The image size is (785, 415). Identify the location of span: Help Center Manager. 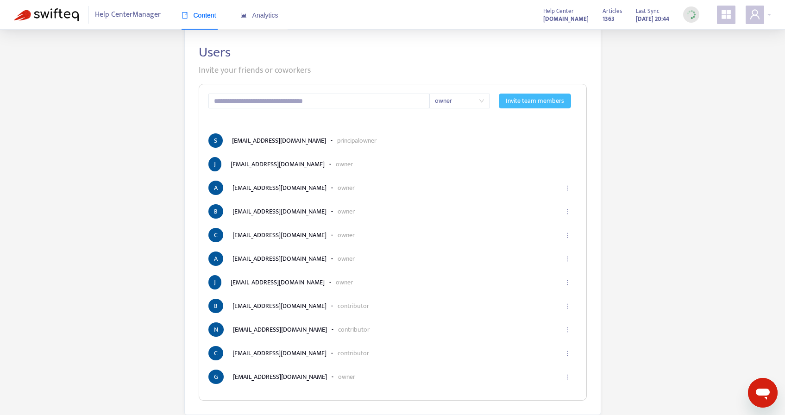
(128, 15).